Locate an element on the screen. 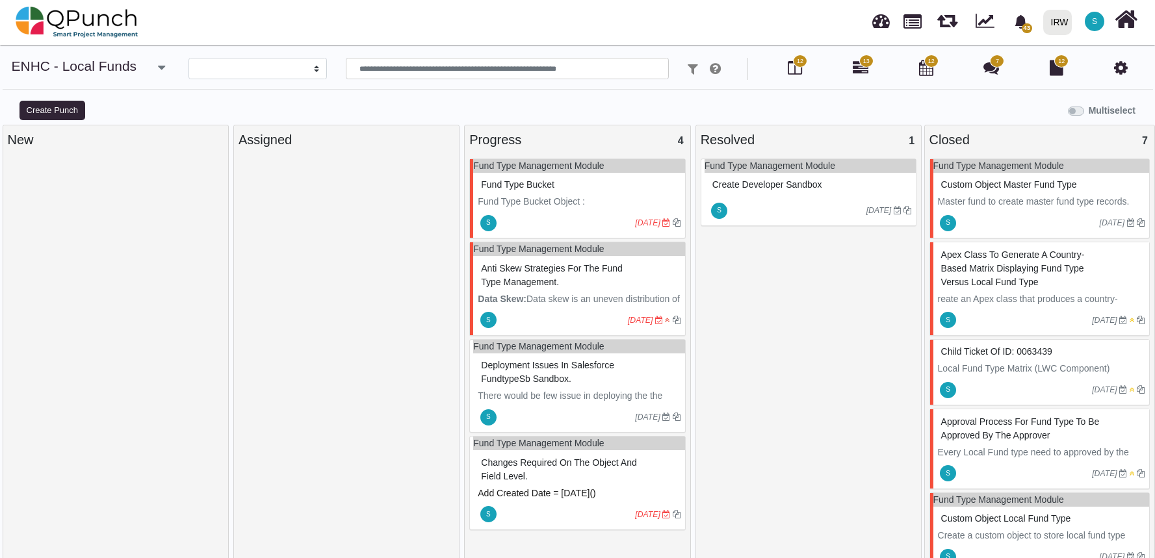  img: qpunch-sp.fa6292f.png is located at coordinates (77, 22).